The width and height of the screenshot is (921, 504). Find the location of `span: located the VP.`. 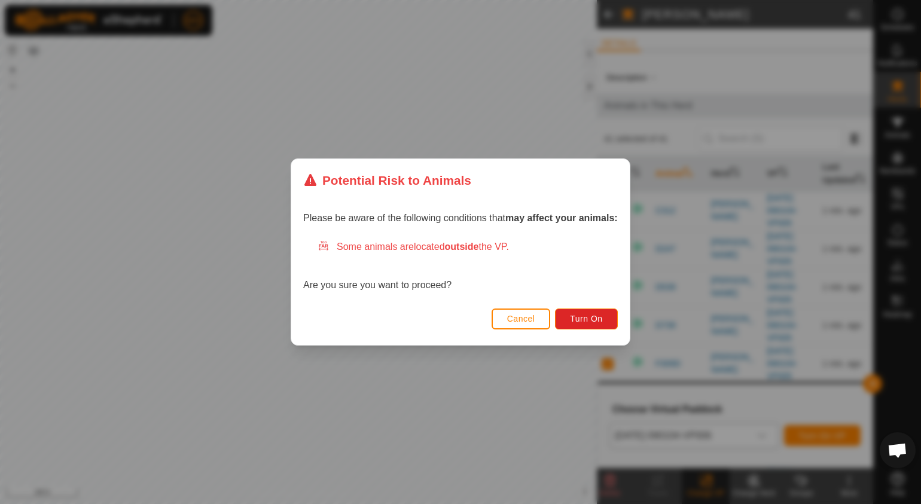

span: located the VP. is located at coordinates (461, 246).